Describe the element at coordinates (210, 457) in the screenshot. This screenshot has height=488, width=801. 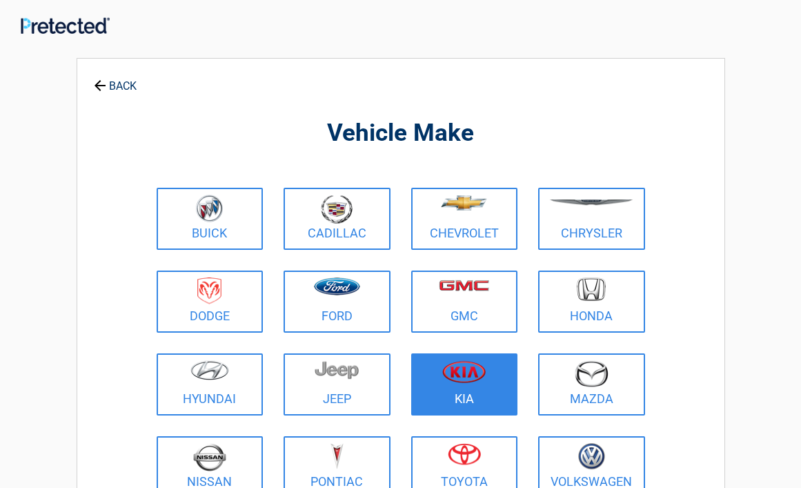
I see `img: nissan` at that location.